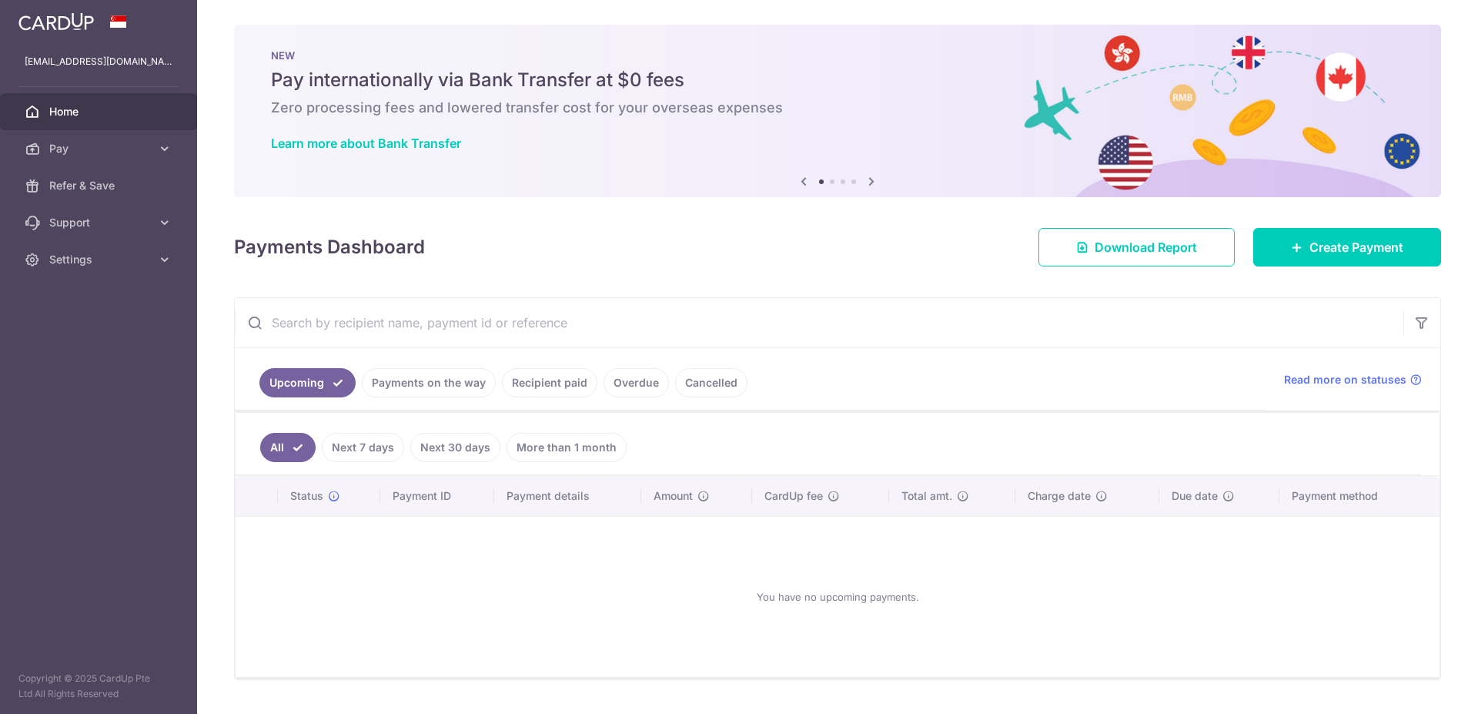 Image resolution: width=1478 pixels, height=714 pixels. What do you see at coordinates (330, 247) in the screenshot?
I see `h4: Payments Dashboard` at bounding box center [330, 247].